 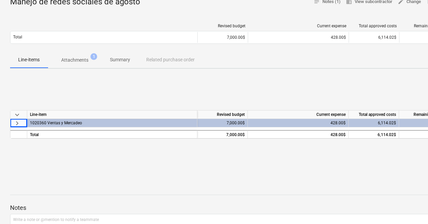 What do you see at coordinates (411, 207) in the screenshot?
I see `div: Widget de chat` at bounding box center [411, 207].